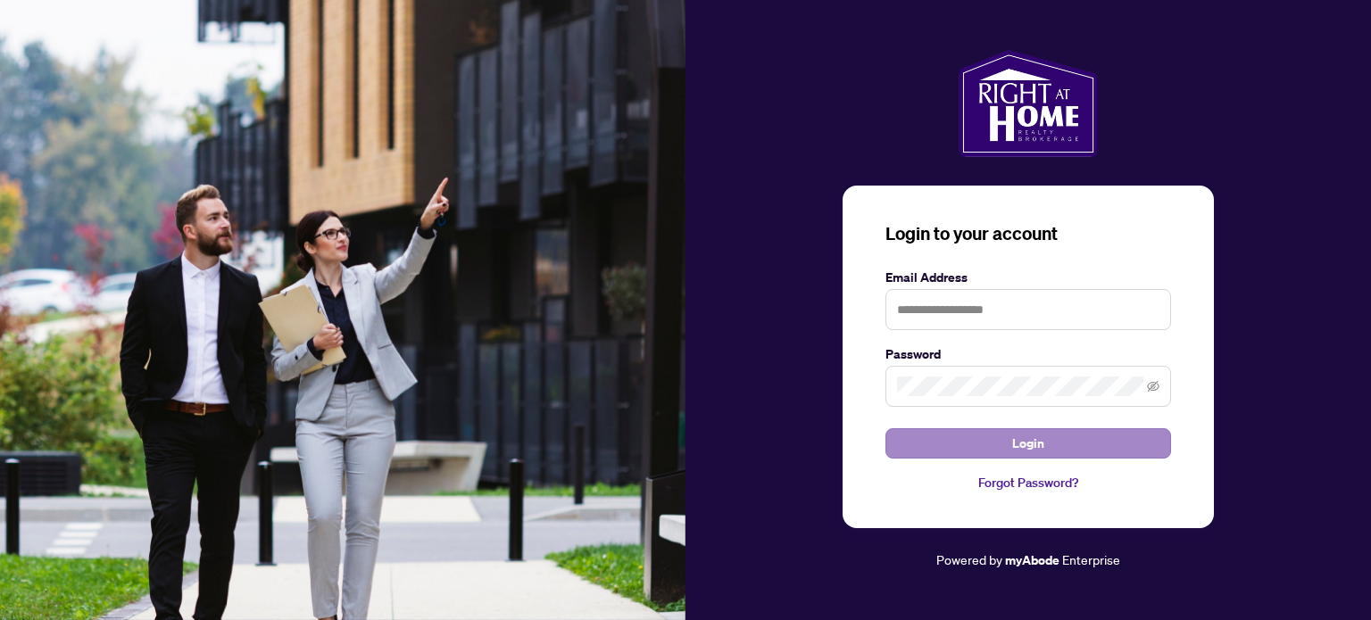 Image resolution: width=1371 pixels, height=620 pixels. Describe the element at coordinates (969, 559) in the screenshot. I see `span: Powered by` at that location.